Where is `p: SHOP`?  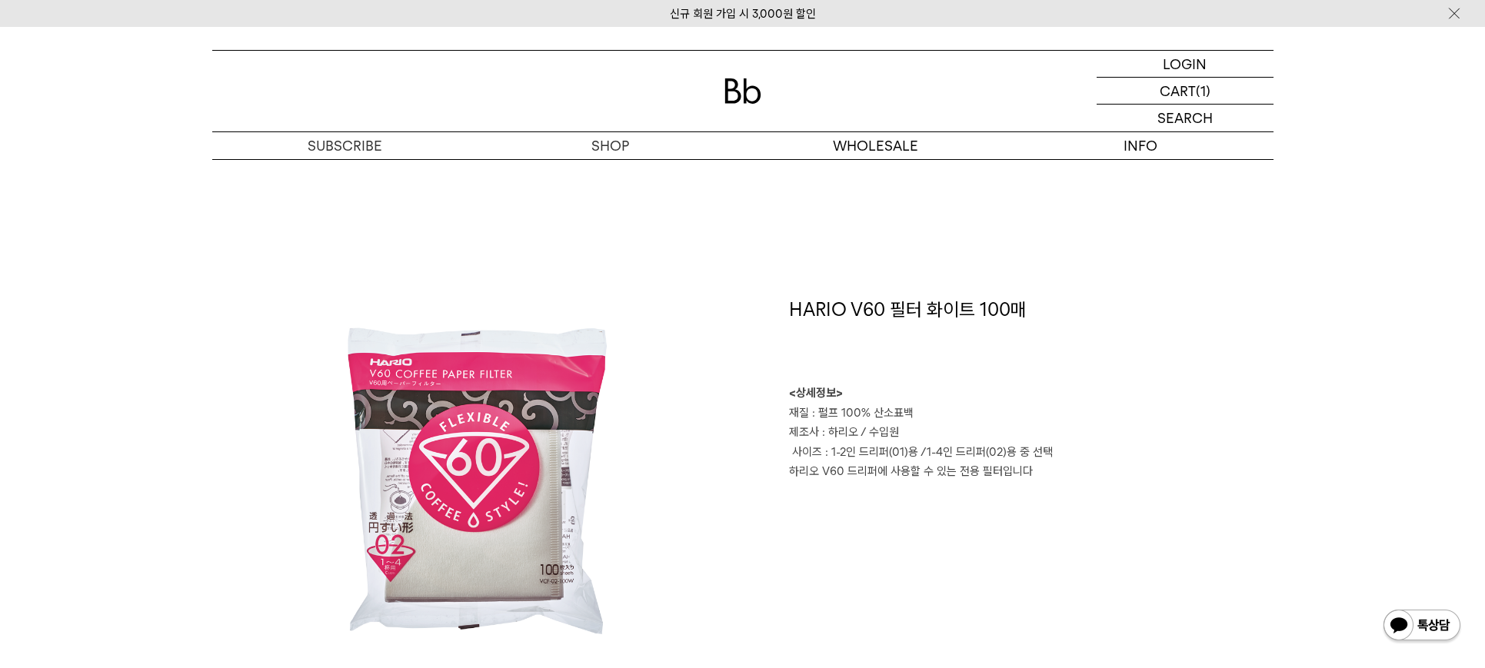
p: SHOP is located at coordinates (610, 145).